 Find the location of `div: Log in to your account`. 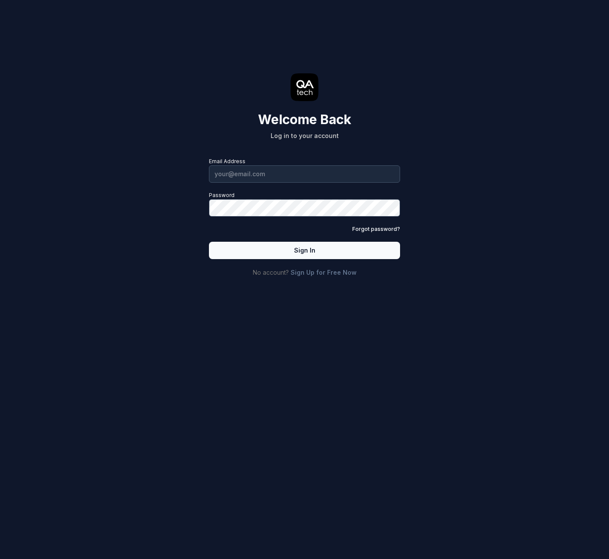

div: Log in to your account is located at coordinates (304, 135).